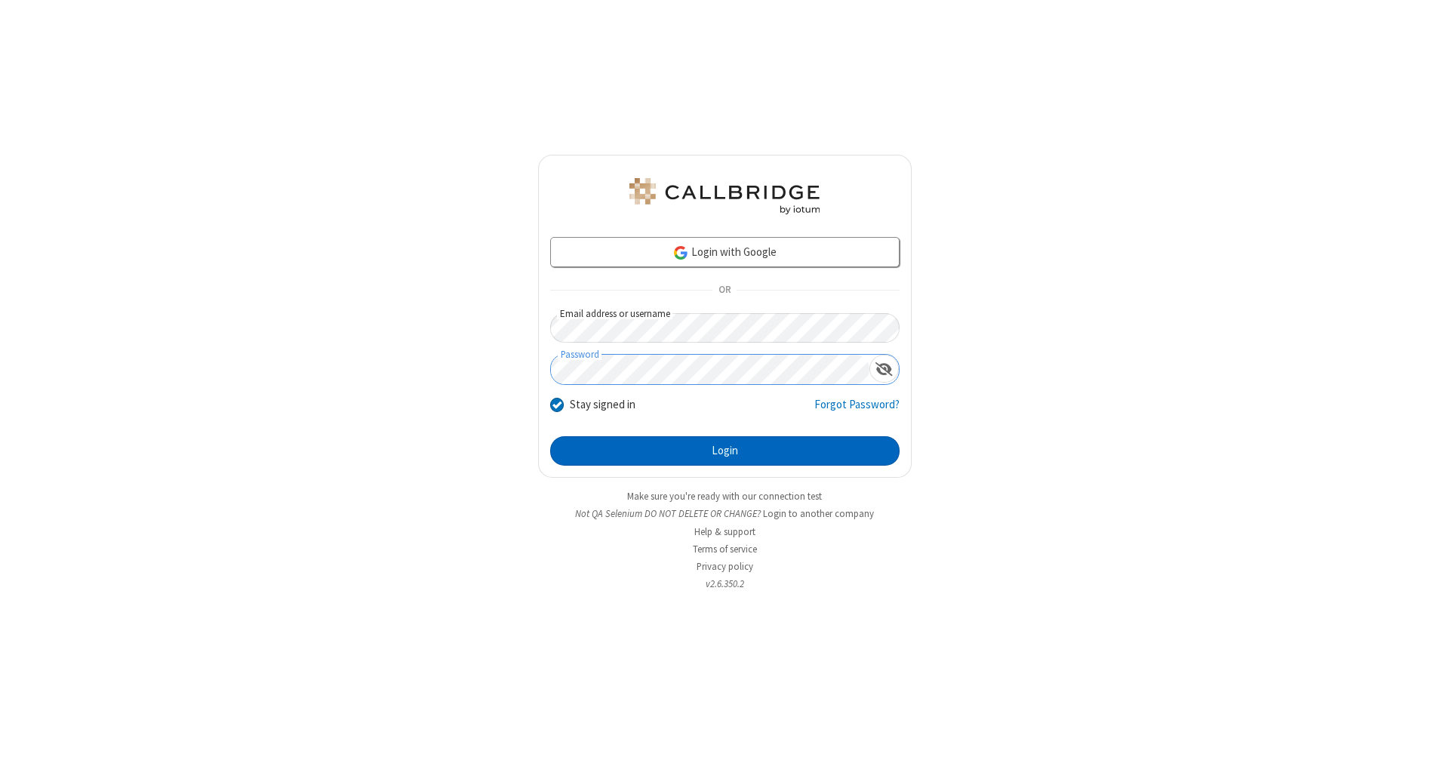 The width and height of the screenshot is (1449, 757). I want to click on a: Help & support, so click(724, 531).